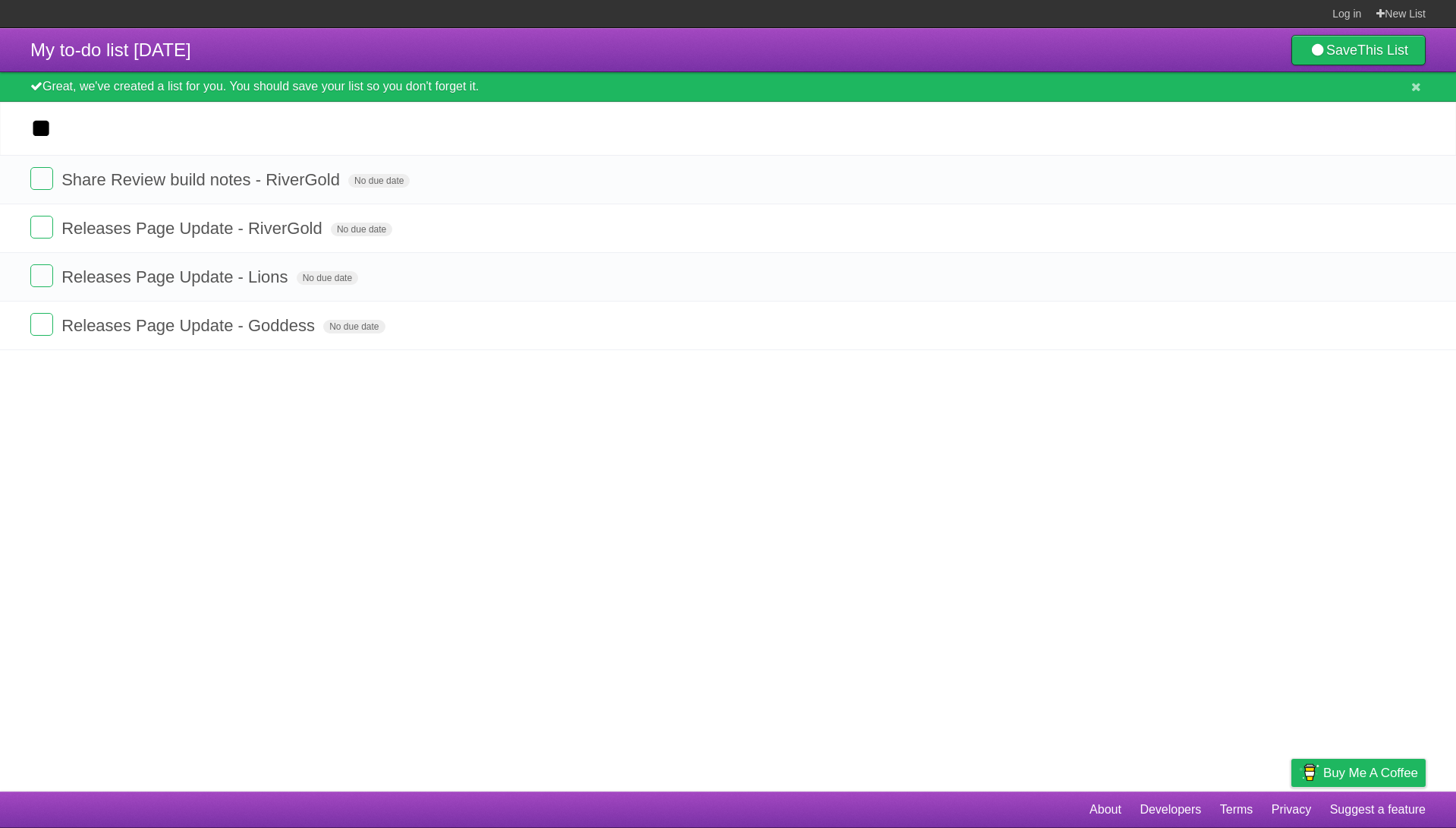 The height and width of the screenshot is (828, 1456). Describe the element at coordinates (1291, 810) in the screenshot. I see `a: Privacy` at that location.